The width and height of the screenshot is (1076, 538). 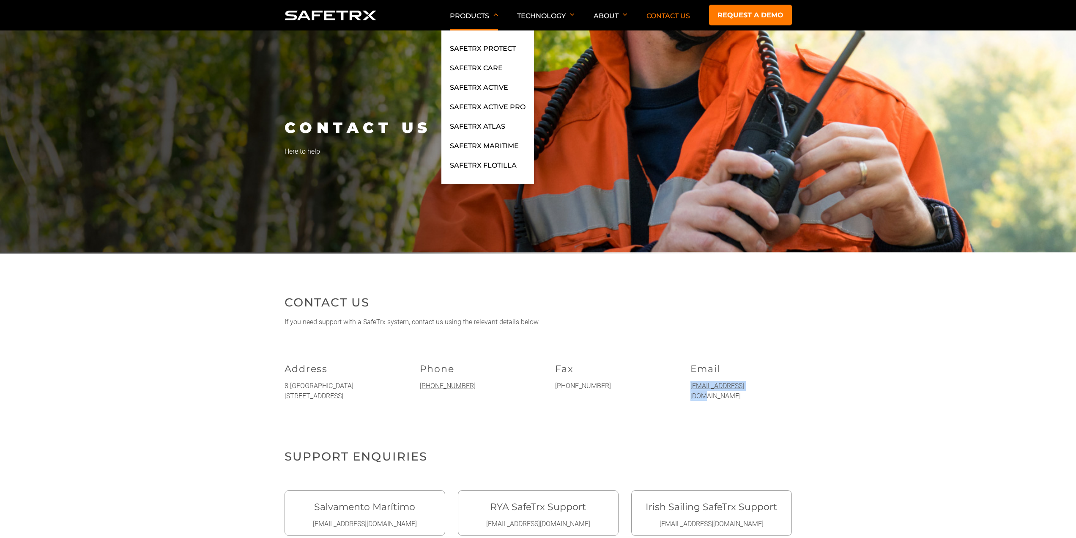 What do you see at coordinates (668, 16) in the screenshot?
I see `a: Contact Us` at bounding box center [668, 16].